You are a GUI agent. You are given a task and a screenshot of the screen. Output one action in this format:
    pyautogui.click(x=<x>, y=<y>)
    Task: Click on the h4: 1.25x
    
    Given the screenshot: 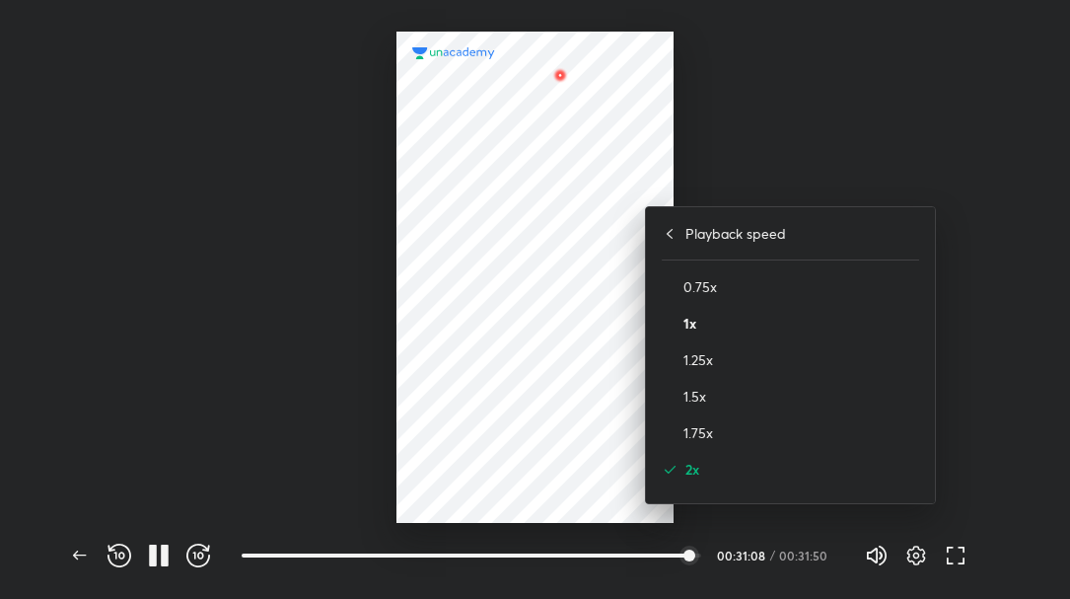 What is the action you would take?
    pyautogui.click(x=801, y=359)
    